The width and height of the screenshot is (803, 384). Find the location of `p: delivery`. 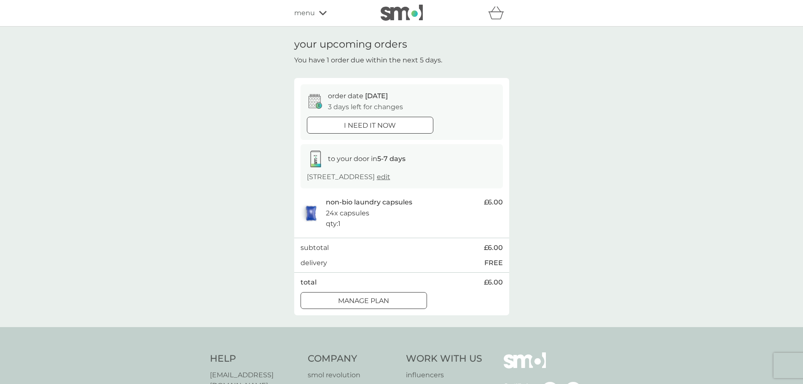

p: delivery is located at coordinates (314, 263).